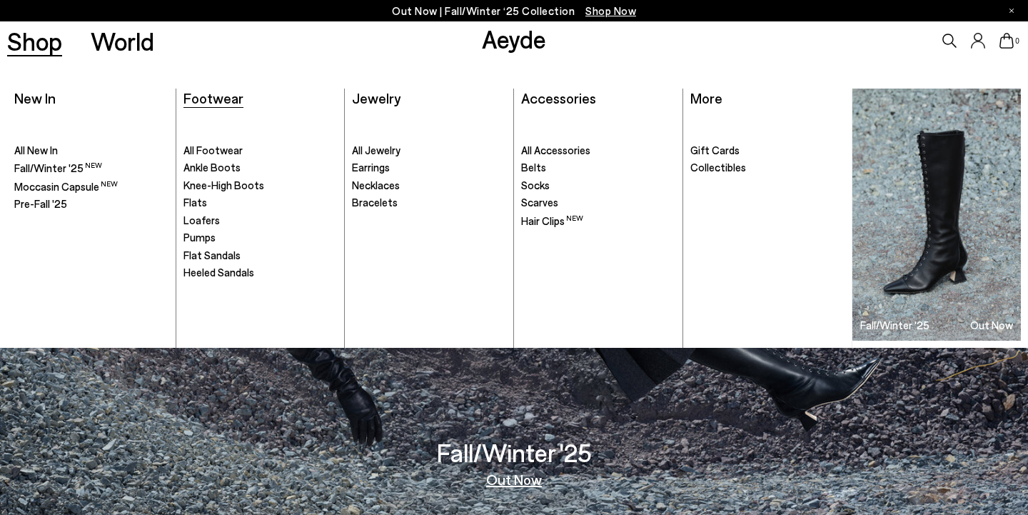 The height and width of the screenshot is (515, 1028). I want to click on span: Socks, so click(535, 185).